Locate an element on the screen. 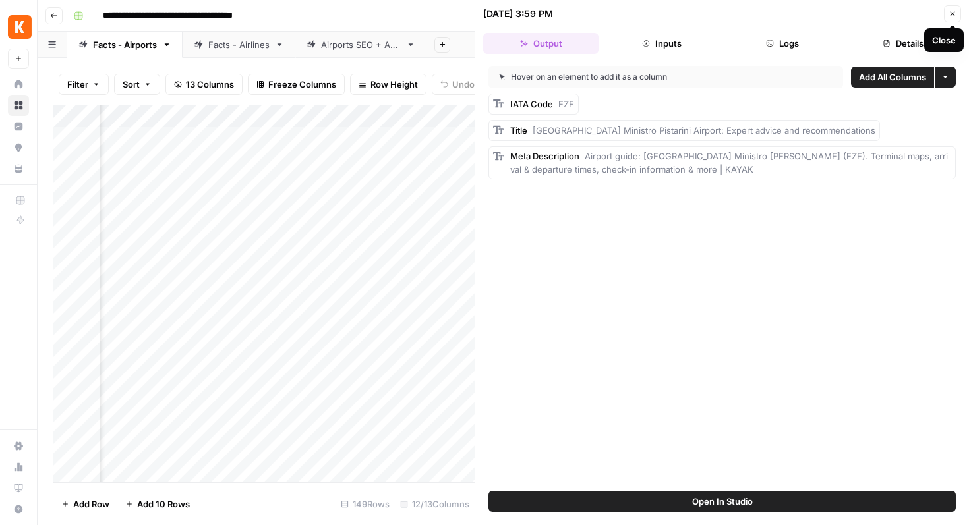  a: Your Data is located at coordinates (18, 169).